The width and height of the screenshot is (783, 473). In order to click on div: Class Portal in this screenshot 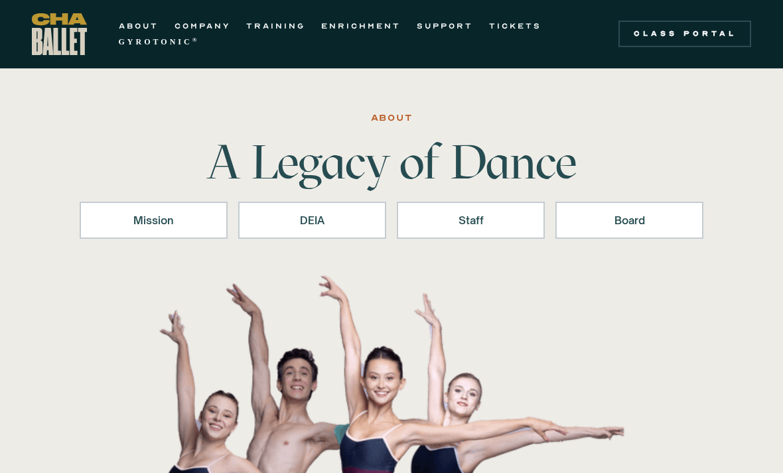, I will do `click(685, 34)`.